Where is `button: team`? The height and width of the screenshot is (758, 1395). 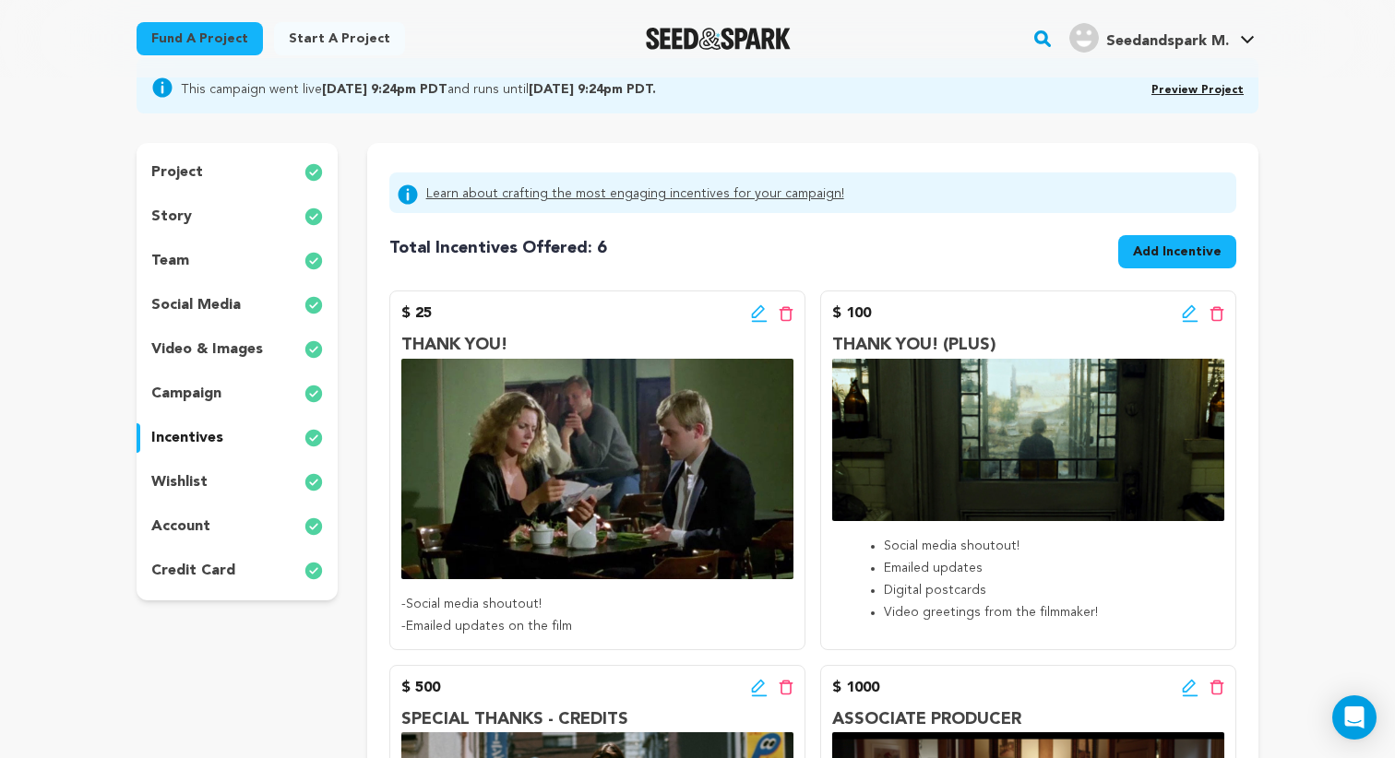 button: team is located at coordinates (237, 261).